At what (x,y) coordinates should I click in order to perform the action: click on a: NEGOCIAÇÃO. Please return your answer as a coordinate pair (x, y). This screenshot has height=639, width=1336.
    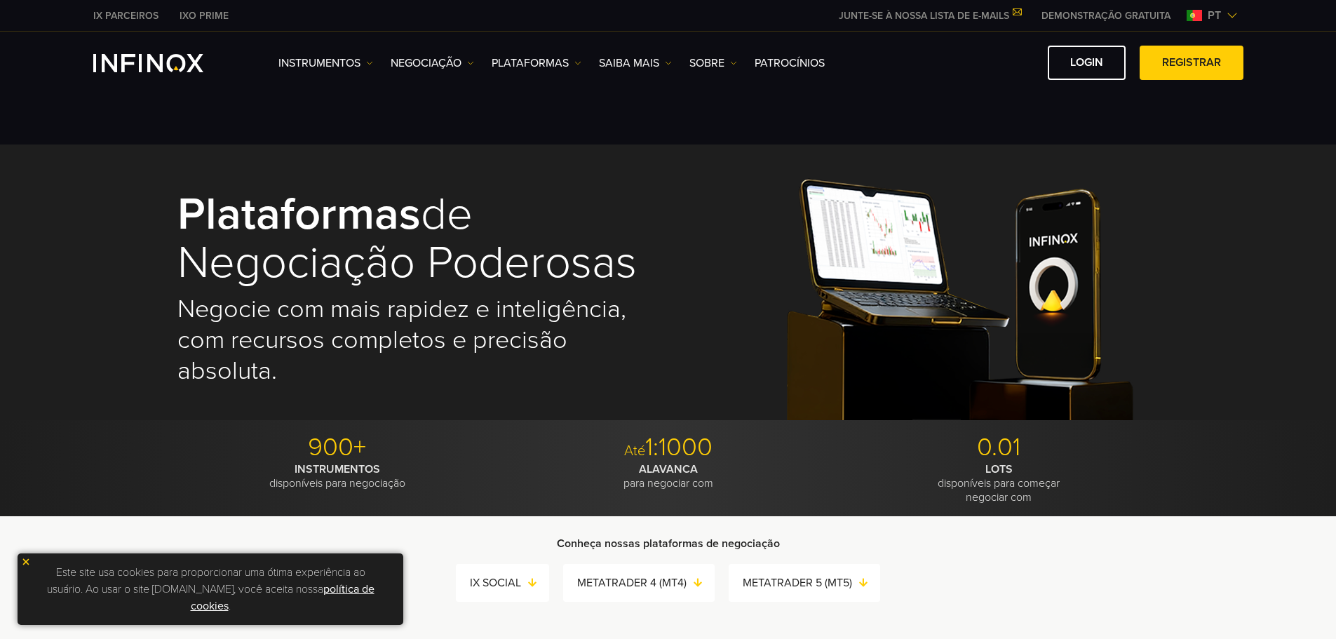
    Looking at the image, I should click on (432, 63).